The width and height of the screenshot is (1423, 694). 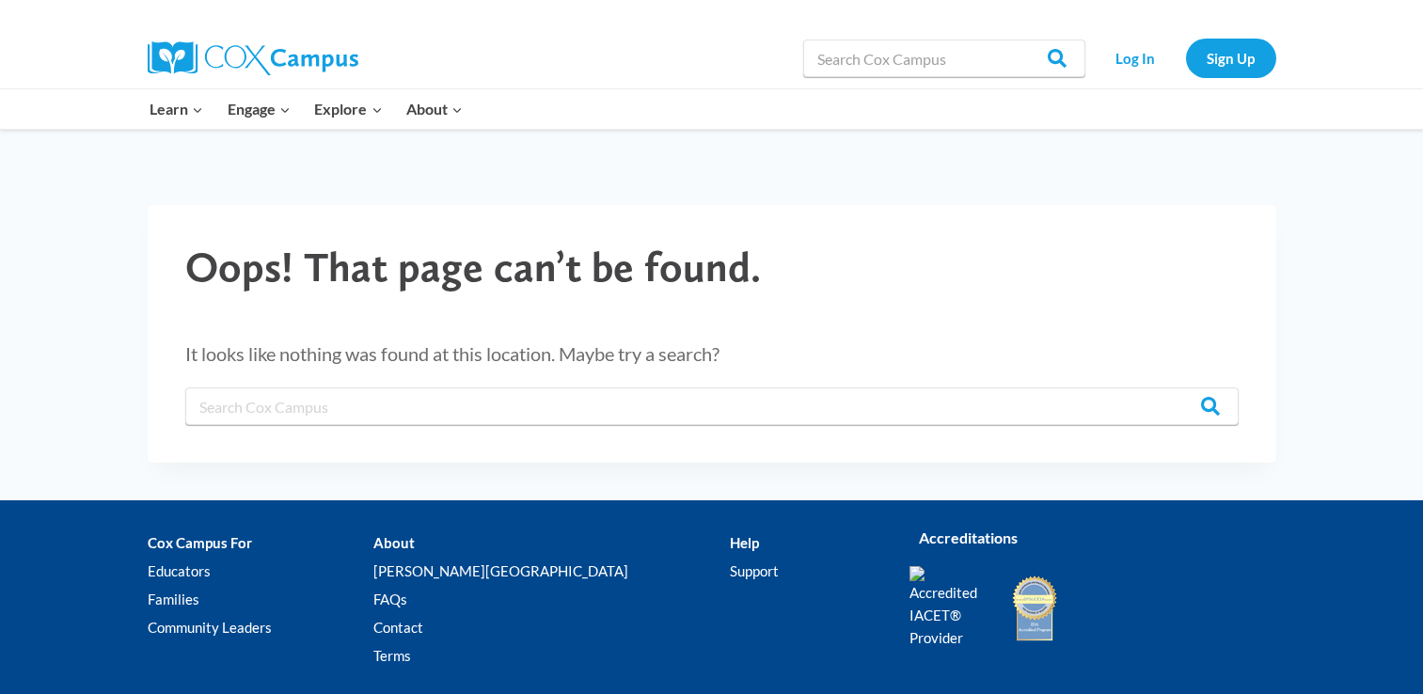 I want to click on a: Sign Up, so click(x=1231, y=57).